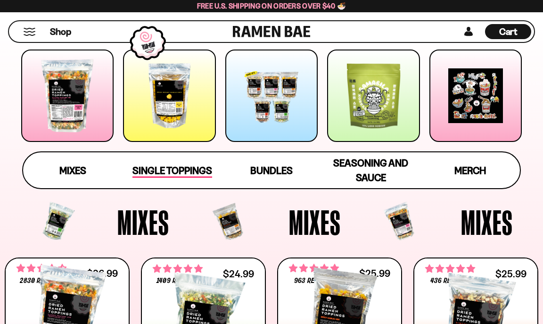 The image size is (543, 324). Describe the element at coordinates (371, 170) in the screenshot. I see `a: Seasoning and Sauce` at that location.